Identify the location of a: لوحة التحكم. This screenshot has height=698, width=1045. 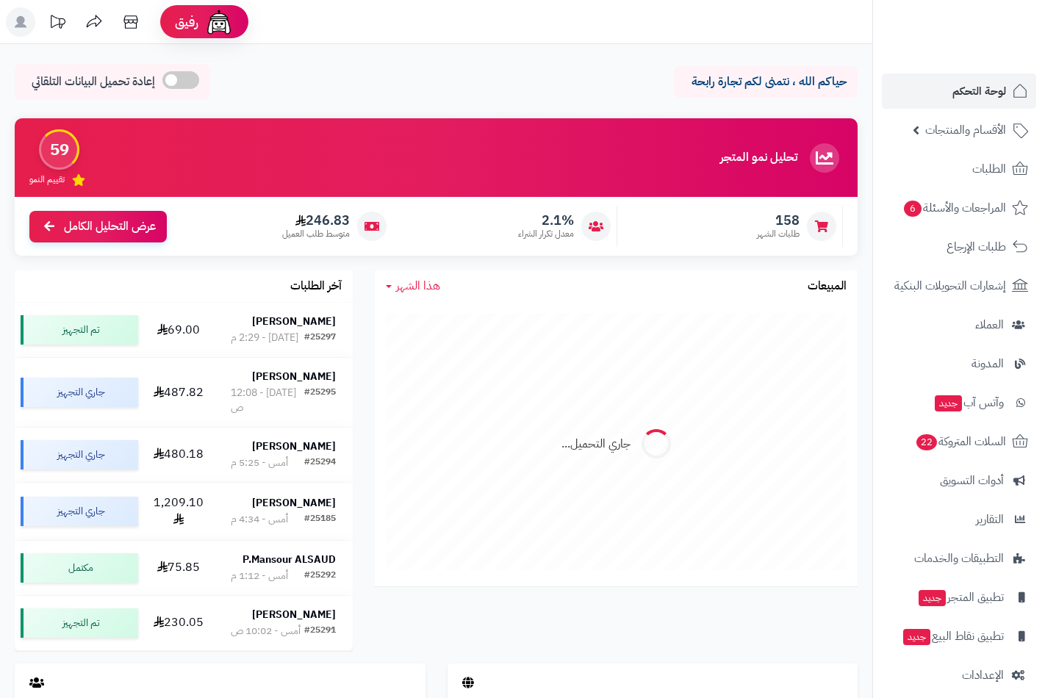
(959, 91).